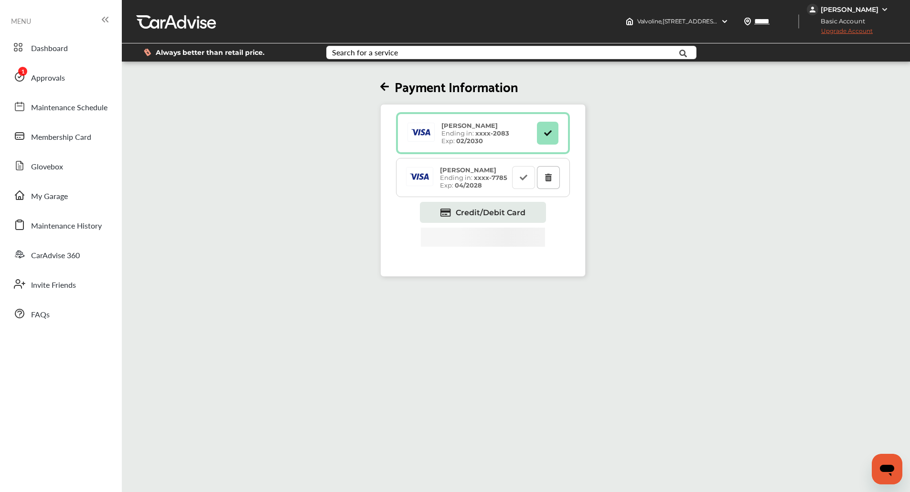  Describe the element at coordinates (365, 53) in the screenshot. I see `div: Search for a service` at that location.